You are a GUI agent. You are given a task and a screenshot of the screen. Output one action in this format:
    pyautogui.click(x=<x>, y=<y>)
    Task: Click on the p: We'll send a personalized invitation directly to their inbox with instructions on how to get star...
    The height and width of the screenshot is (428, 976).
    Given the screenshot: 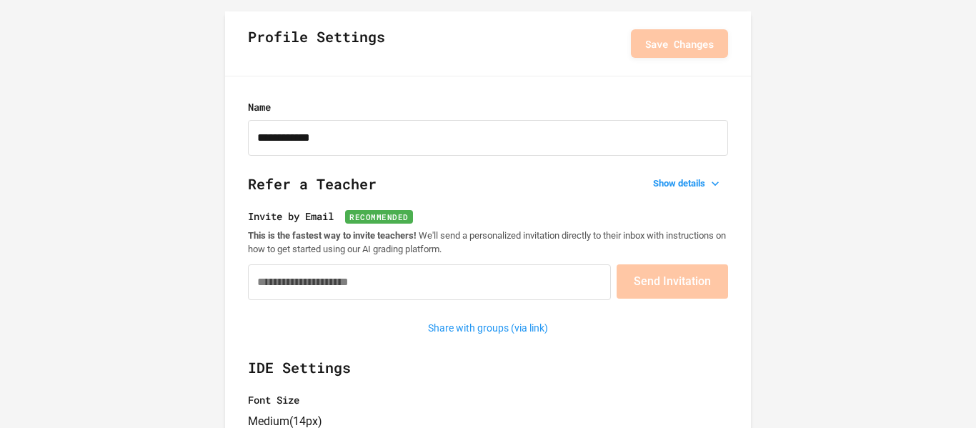 What is the action you would take?
    pyautogui.click(x=488, y=242)
    